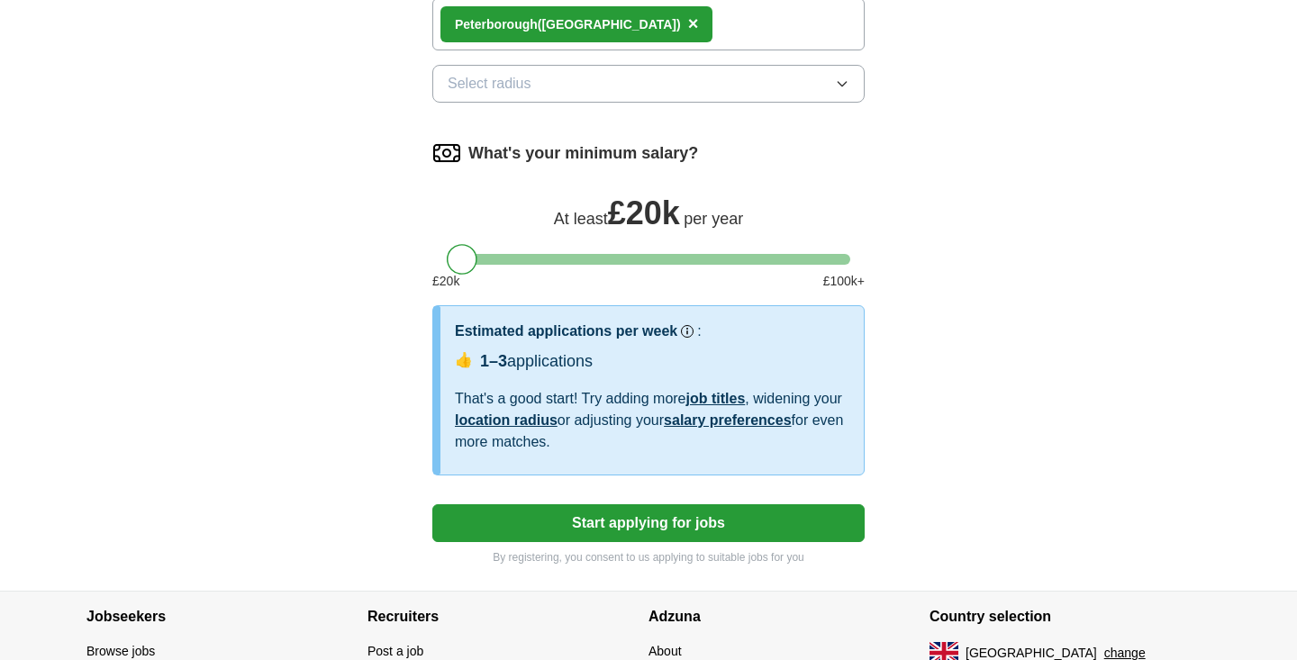 This screenshot has height=660, width=1297. Describe the element at coordinates (489, 84) in the screenshot. I see `span: Select radius` at that location.